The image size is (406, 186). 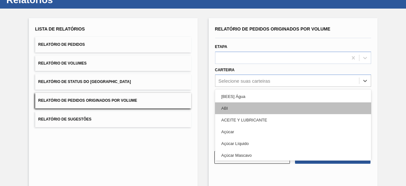 What do you see at coordinates (293, 131) in the screenshot?
I see `div: Açúcar` at bounding box center [293, 131].